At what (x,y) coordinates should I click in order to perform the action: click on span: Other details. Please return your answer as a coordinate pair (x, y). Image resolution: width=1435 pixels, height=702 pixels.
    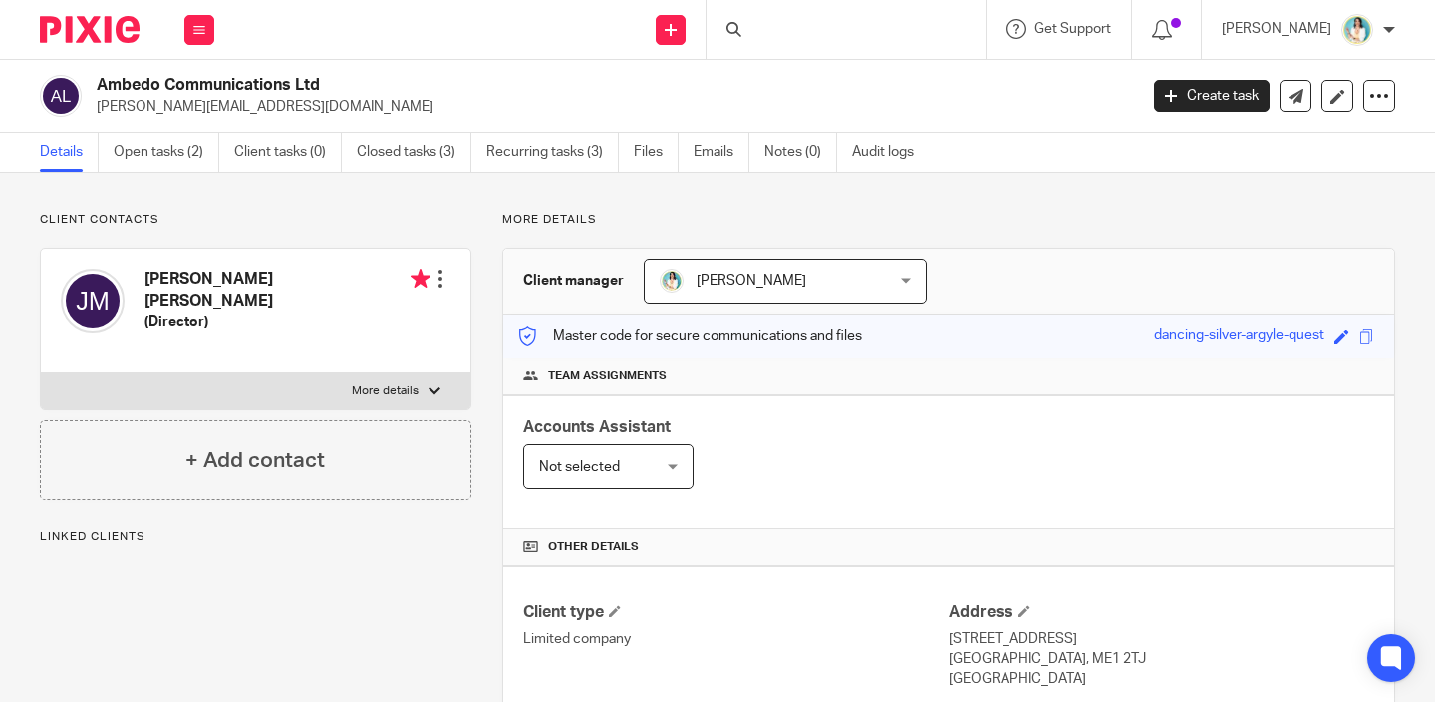
    Looking at the image, I should click on (593, 547).